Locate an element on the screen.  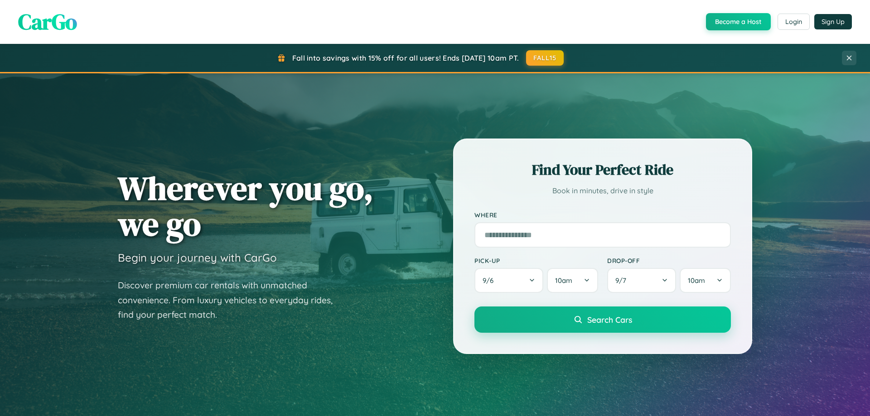
button: 9/6 is located at coordinates (509, 280).